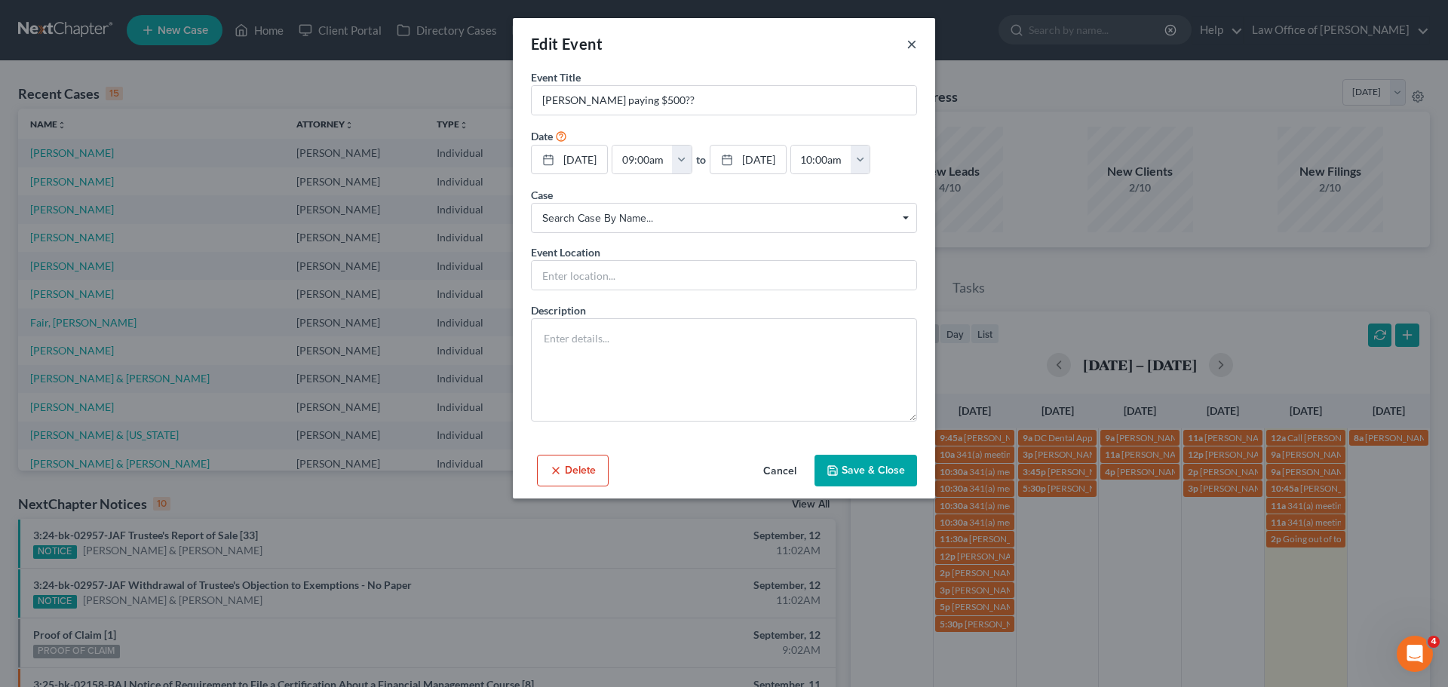 The width and height of the screenshot is (1448, 687). I want to click on span: Select box activate, so click(724, 218).